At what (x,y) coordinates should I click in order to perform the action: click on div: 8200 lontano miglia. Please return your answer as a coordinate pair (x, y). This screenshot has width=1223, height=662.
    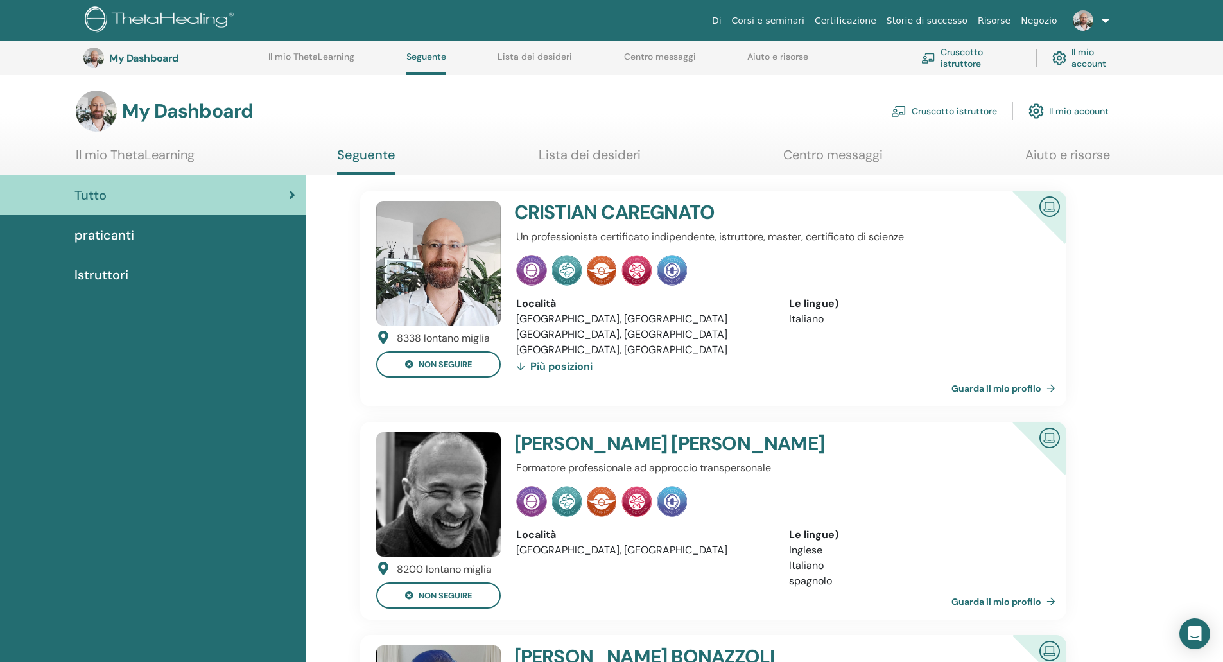
    Looking at the image, I should click on (444, 570).